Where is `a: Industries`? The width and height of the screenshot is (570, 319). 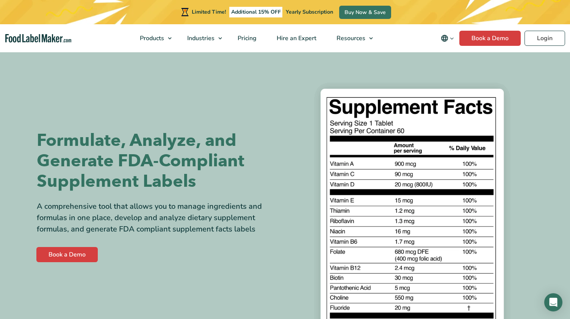 a: Industries is located at coordinates (201, 38).